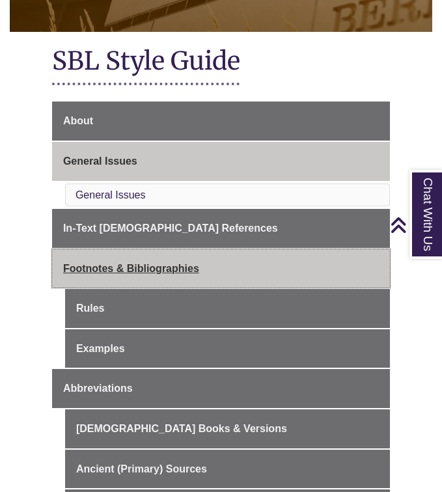 The image size is (442, 492). What do you see at coordinates (221, 388) in the screenshot?
I see `a: Abbreviations` at bounding box center [221, 388].